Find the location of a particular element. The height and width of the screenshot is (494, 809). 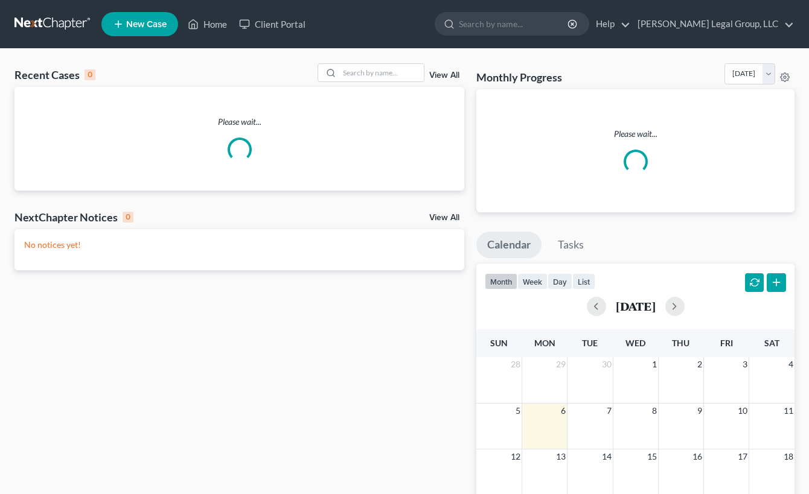

span: 3 is located at coordinates (745, 365).